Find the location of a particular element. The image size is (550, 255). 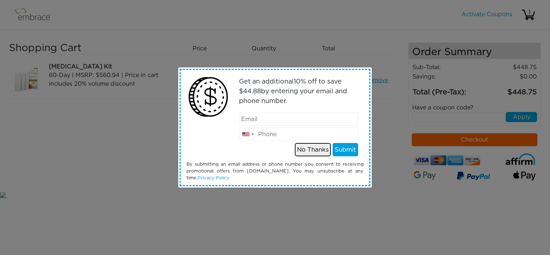

span: 10 is located at coordinates (297, 82).